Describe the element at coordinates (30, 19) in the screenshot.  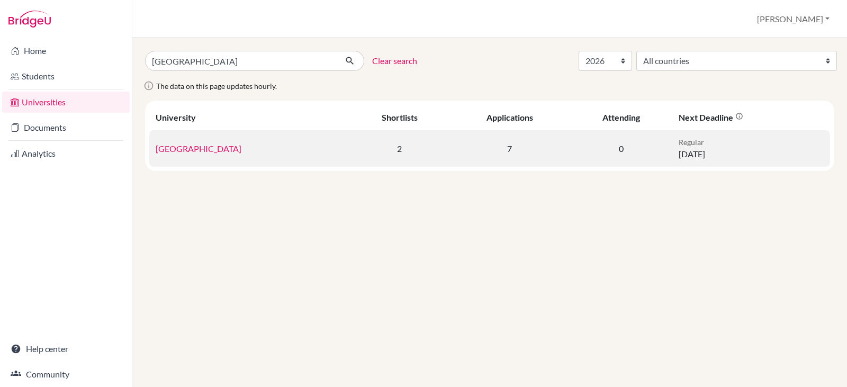
I see `img: Bridge-U` at that location.